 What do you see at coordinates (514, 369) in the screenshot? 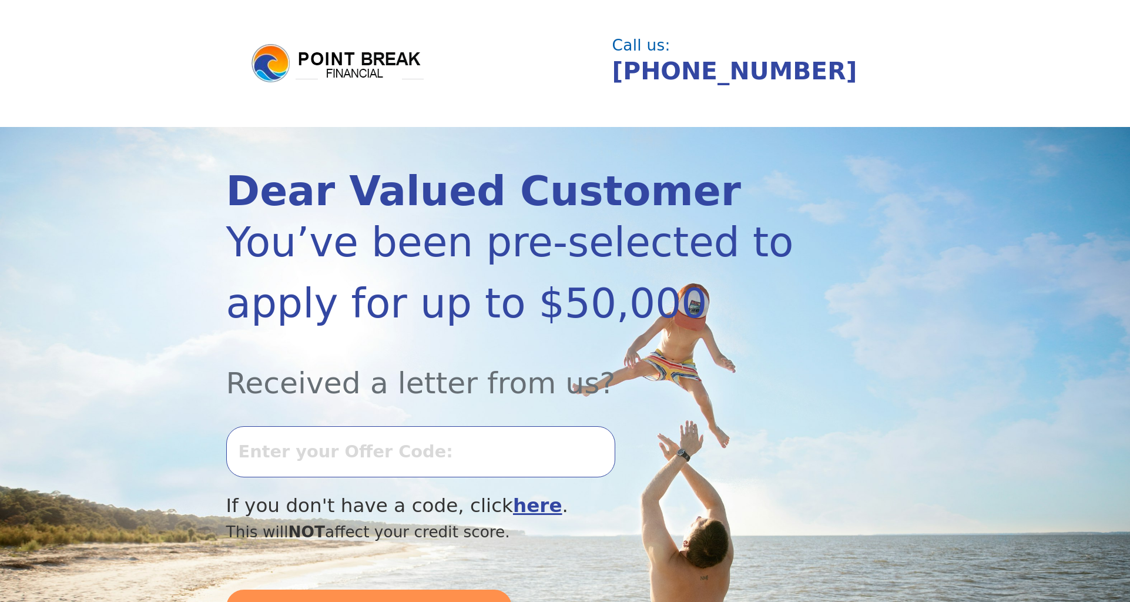
I see `div: Received a letter from us?` at bounding box center [514, 369].